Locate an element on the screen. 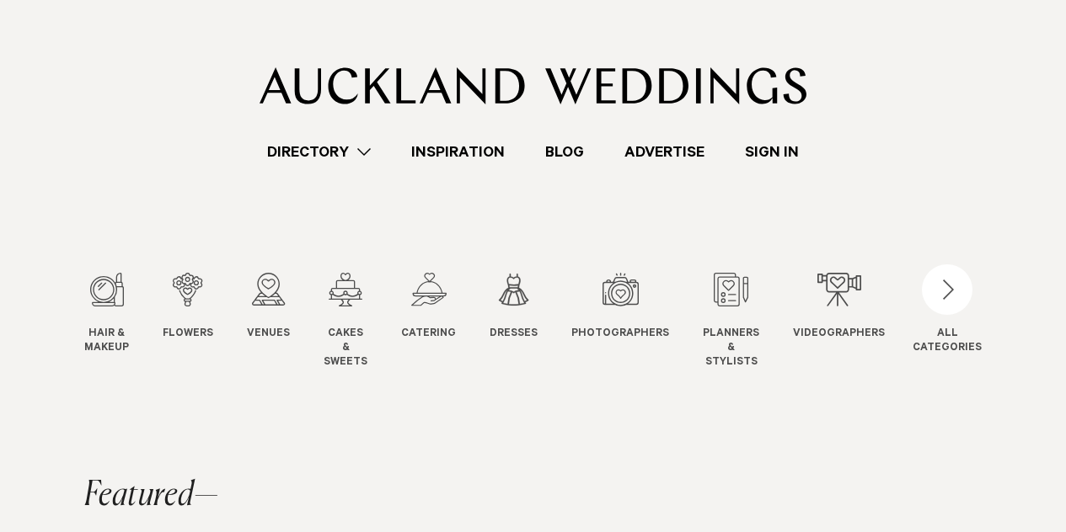  span: Venues is located at coordinates (268, 334).